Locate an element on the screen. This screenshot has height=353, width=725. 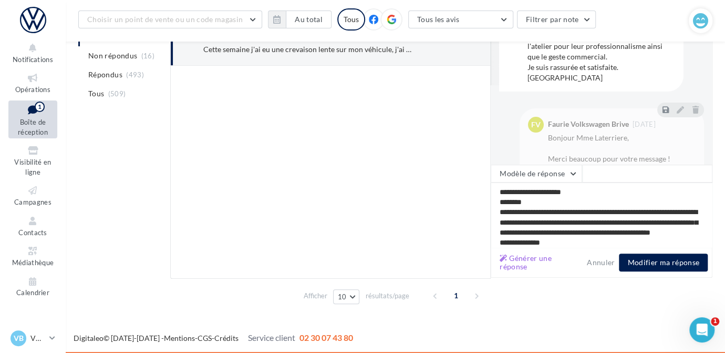
a: Boîte de réception1 is located at coordinates (33, 119).